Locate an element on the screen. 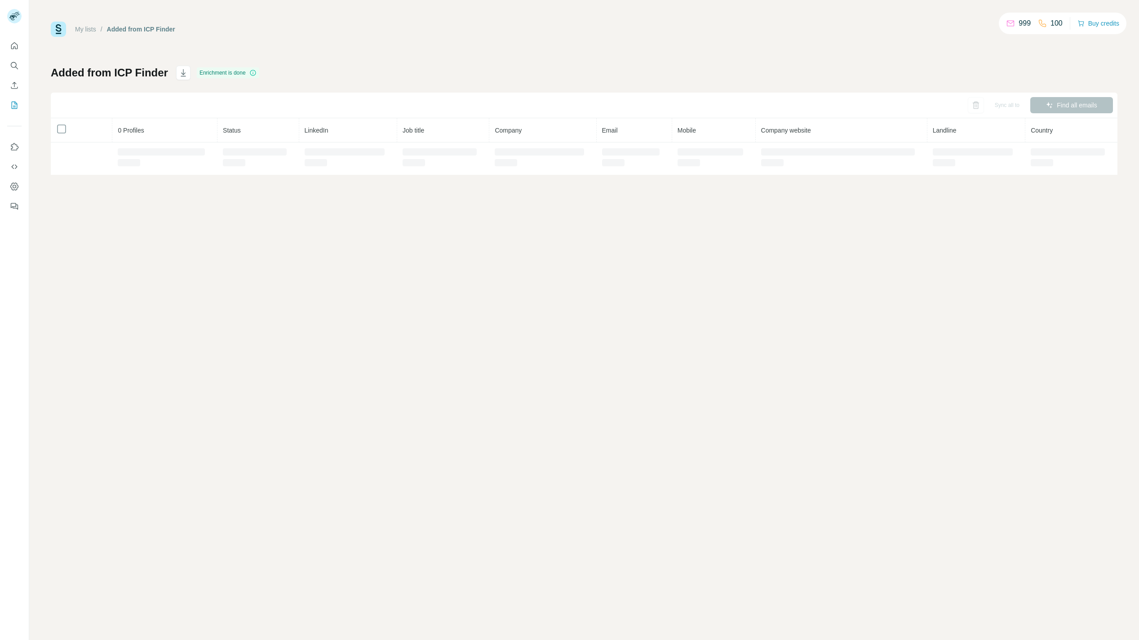 Image resolution: width=1139 pixels, height=640 pixels. div: Added from ICP Finder is located at coordinates (141, 29).